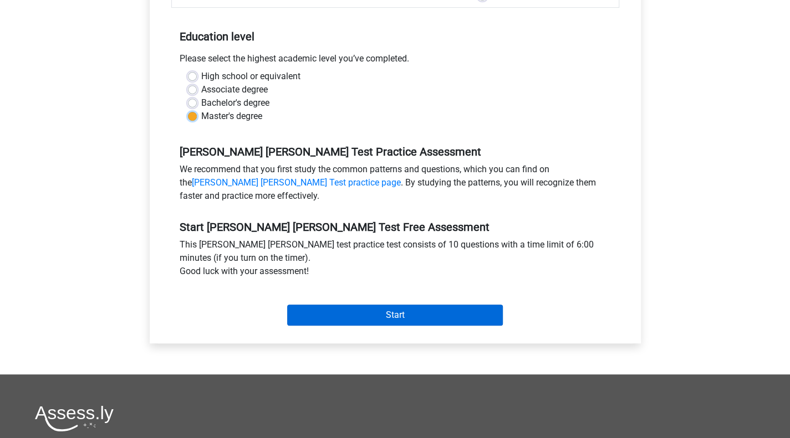  Describe the element at coordinates (395, 37) in the screenshot. I see `h5: Education level` at that location.